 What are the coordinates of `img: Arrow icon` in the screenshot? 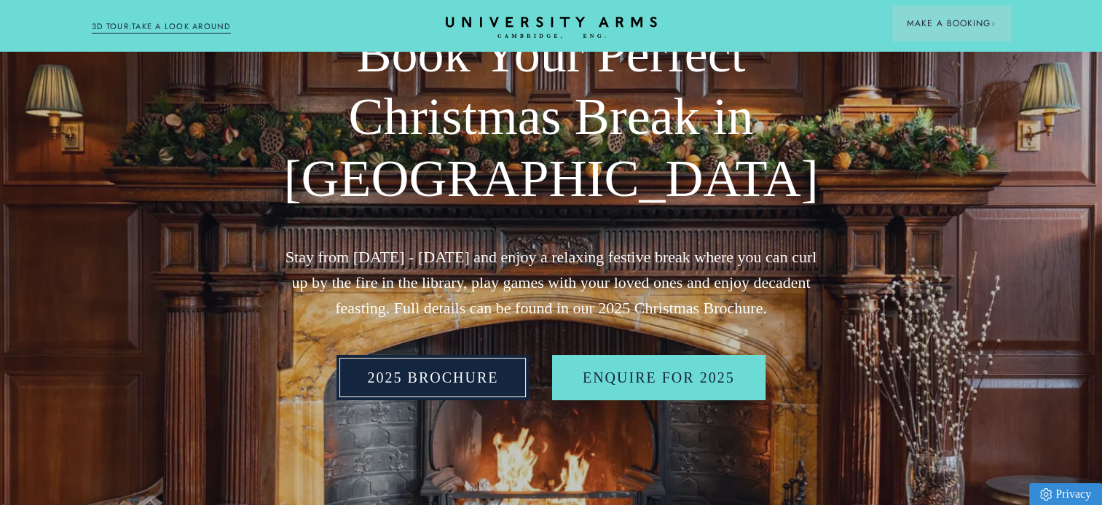 It's located at (993, 23).